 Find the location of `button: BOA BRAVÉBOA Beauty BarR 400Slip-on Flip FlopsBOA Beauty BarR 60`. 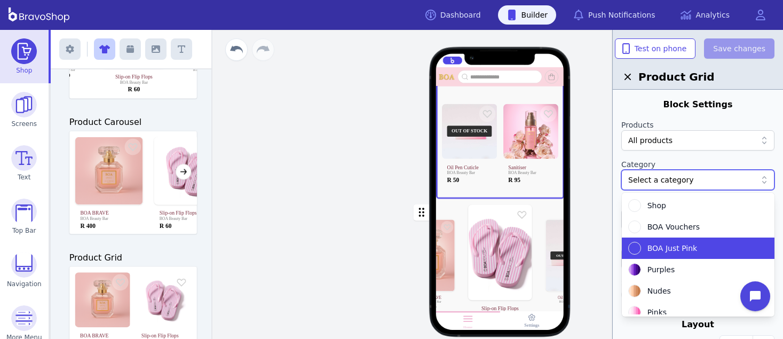

button: BOA BRAVÉBOA Beauty BarR 400Slip-on Flip FlopsBOA Beauty BarR 60 is located at coordinates (133, 183).